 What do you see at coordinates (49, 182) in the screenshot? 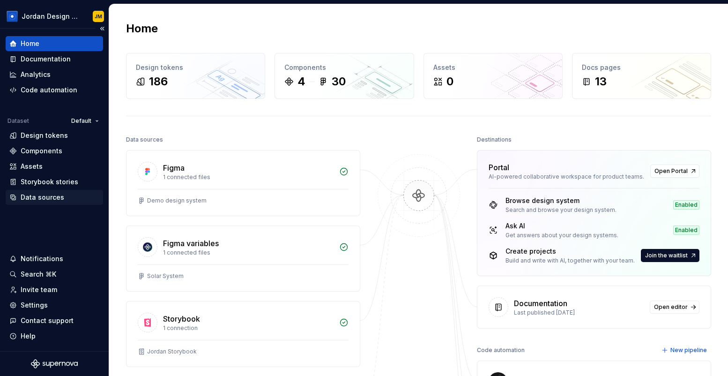
I see `div: Storybook stories` at bounding box center [49, 182].